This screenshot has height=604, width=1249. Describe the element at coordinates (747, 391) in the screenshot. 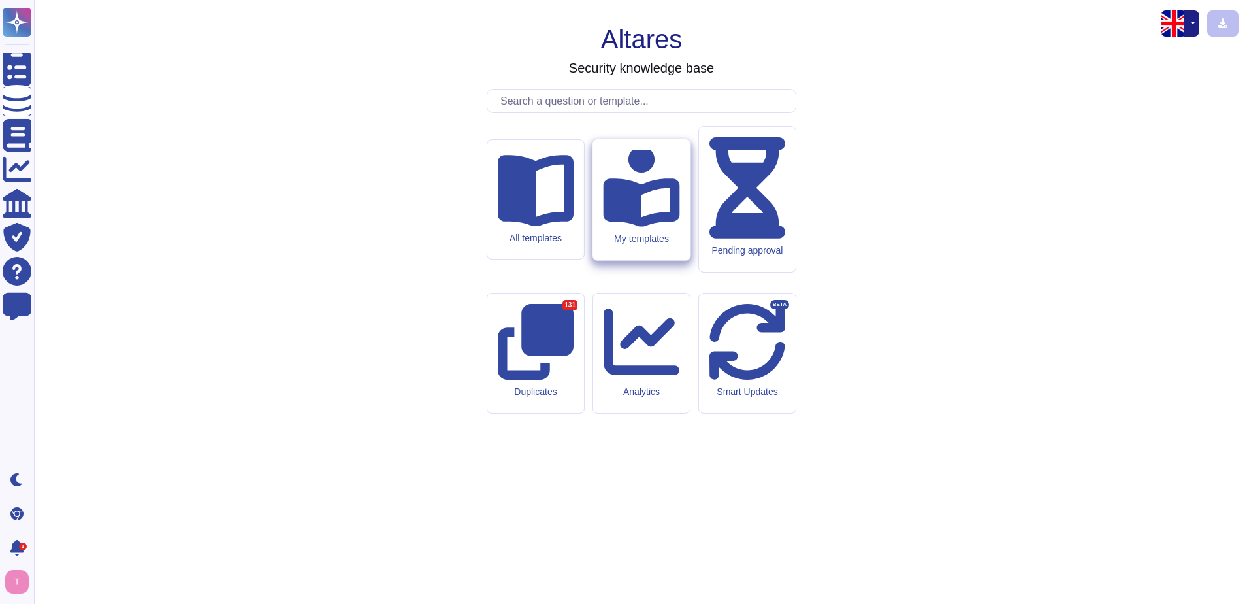

I see `div: Smart Updates` at that location.